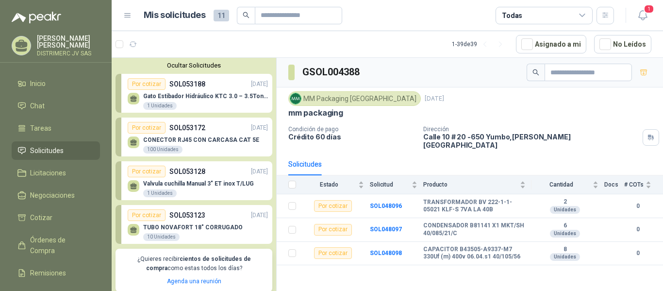  I want to click on p: SOL053188, so click(187, 84).